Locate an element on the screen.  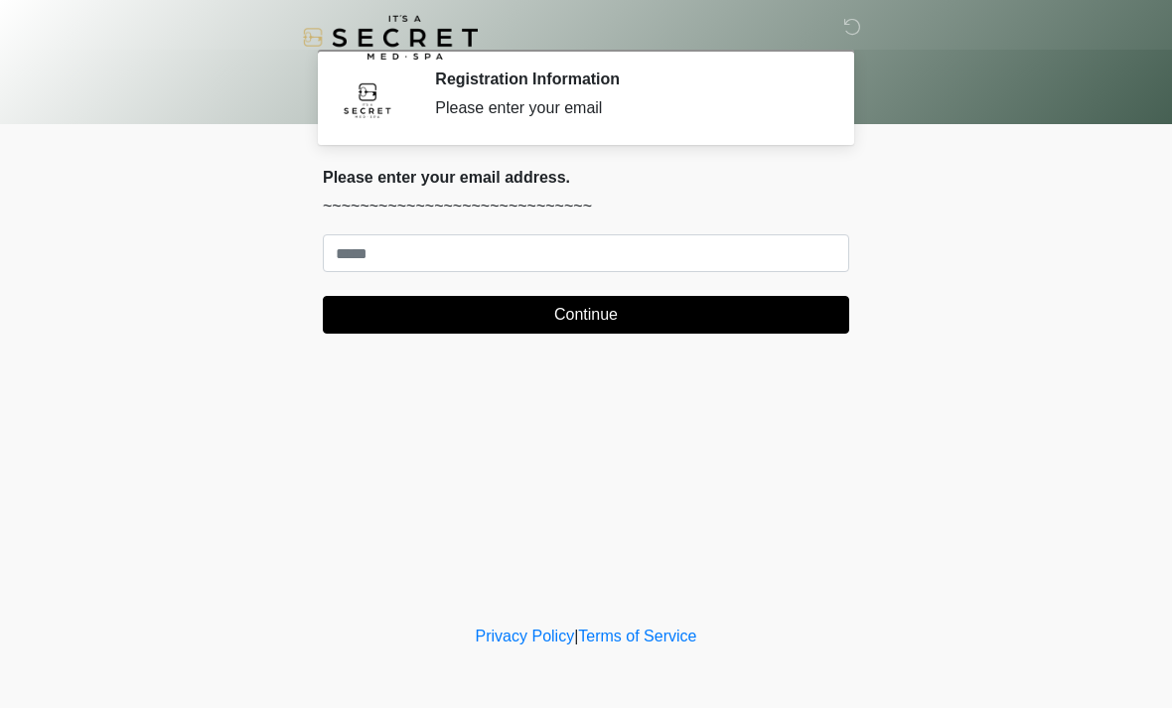
button: Continue is located at coordinates (586, 315).